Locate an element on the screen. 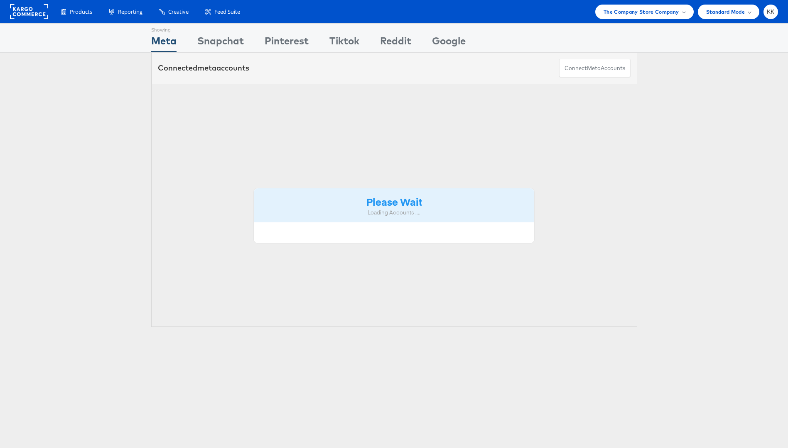  div: Snapchat is located at coordinates (220, 43).